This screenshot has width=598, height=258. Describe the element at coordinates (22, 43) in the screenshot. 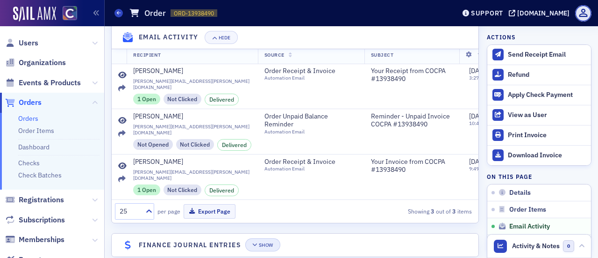

I see `a: Users` at that location.